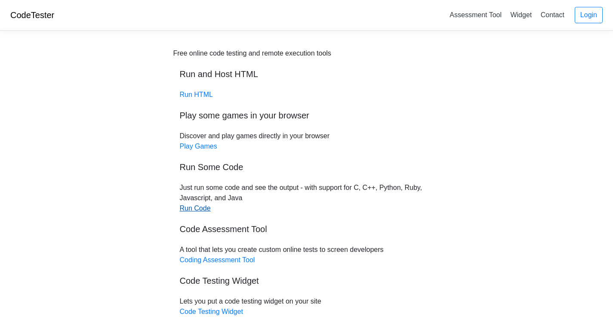 The image size is (613, 335). What do you see at coordinates (217, 259) in the screenshot?
I see `a: Coding Assessment Tool` at bounding box center [217, 259].